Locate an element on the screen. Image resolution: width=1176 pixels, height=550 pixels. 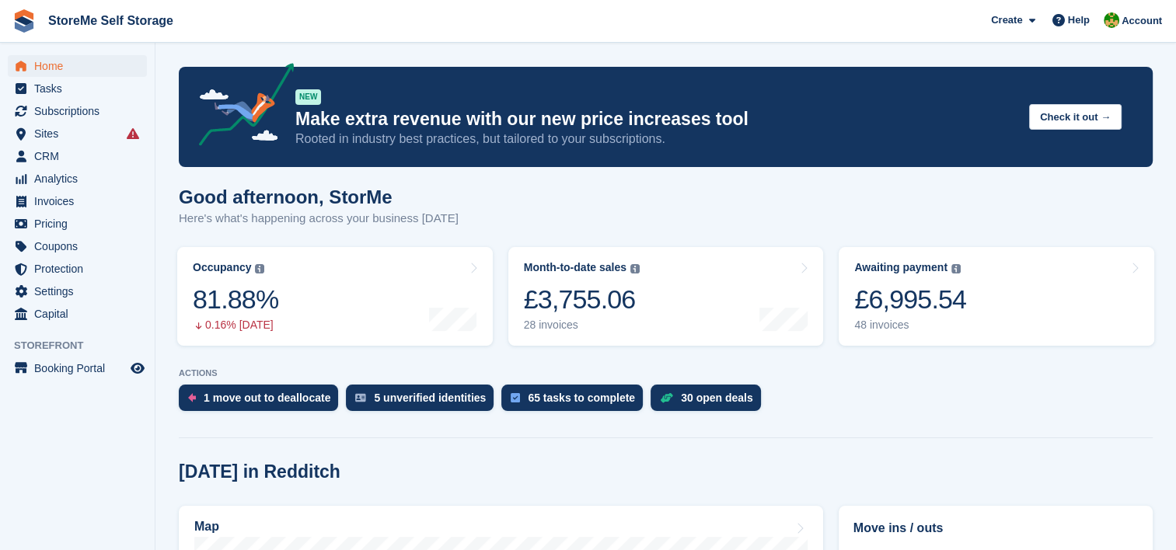
div: 48 invoices is located at coordinates (910, 325).